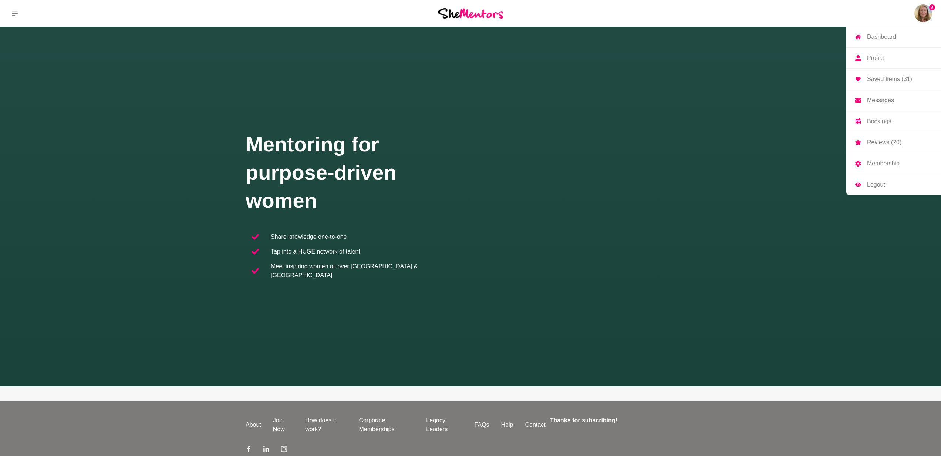 Image resolution: width=941 pixels, height=456 pixels. I want to click on a: LinkedIn, so click(266, 450).